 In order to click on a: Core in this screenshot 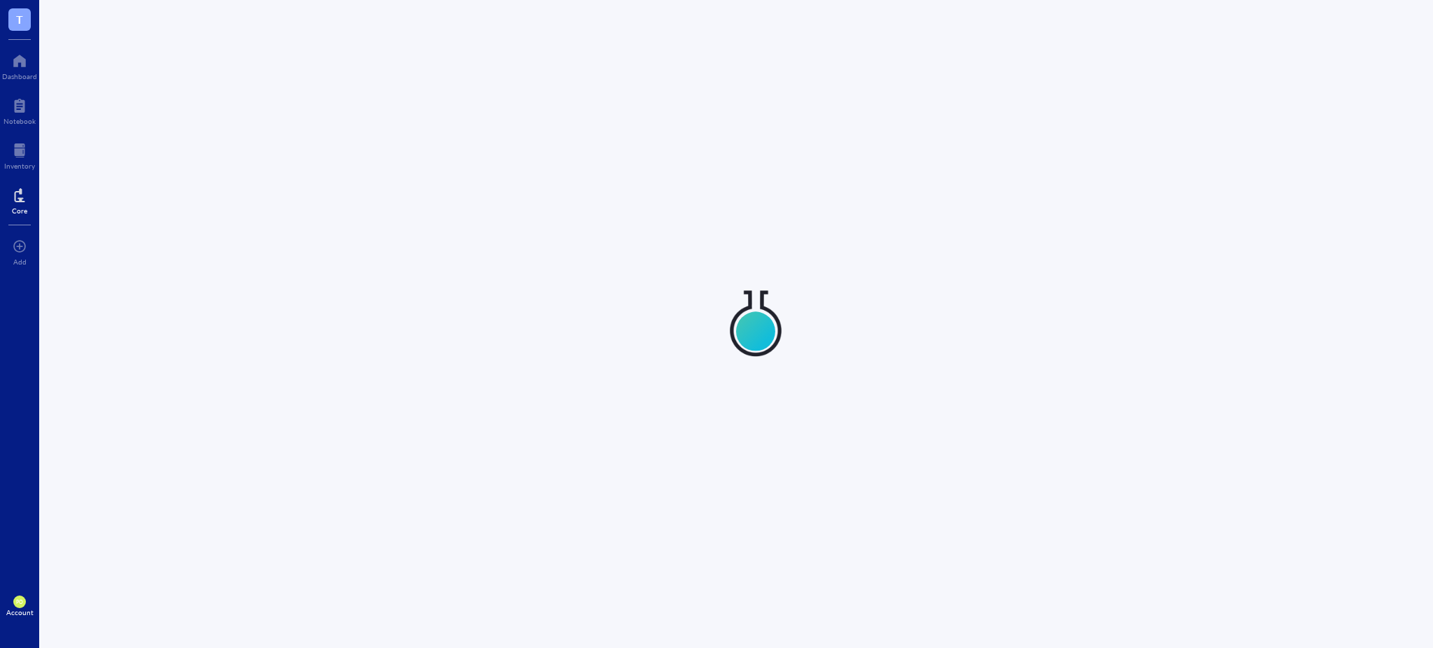, I will do `click(20, 199)`.